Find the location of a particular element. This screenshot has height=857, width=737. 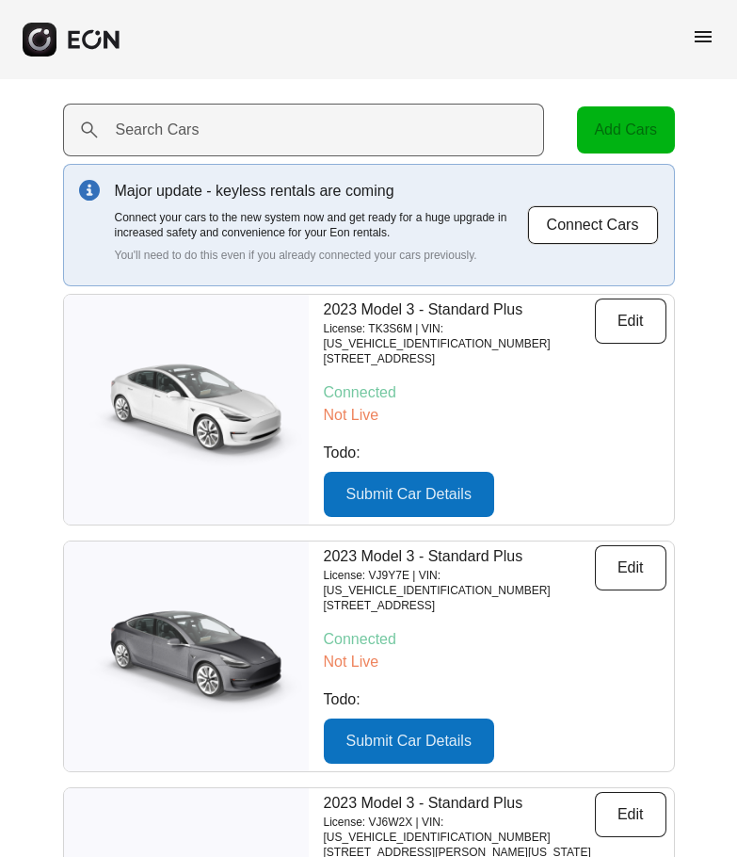

label: Search Cars is located at coordinates (157, 130).